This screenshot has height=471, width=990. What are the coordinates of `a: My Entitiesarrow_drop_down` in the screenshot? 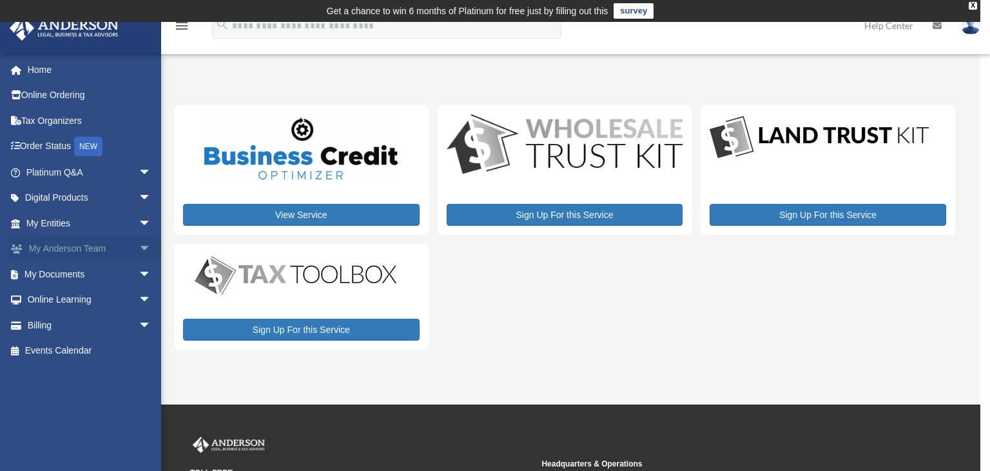 It's located at (90, 223).